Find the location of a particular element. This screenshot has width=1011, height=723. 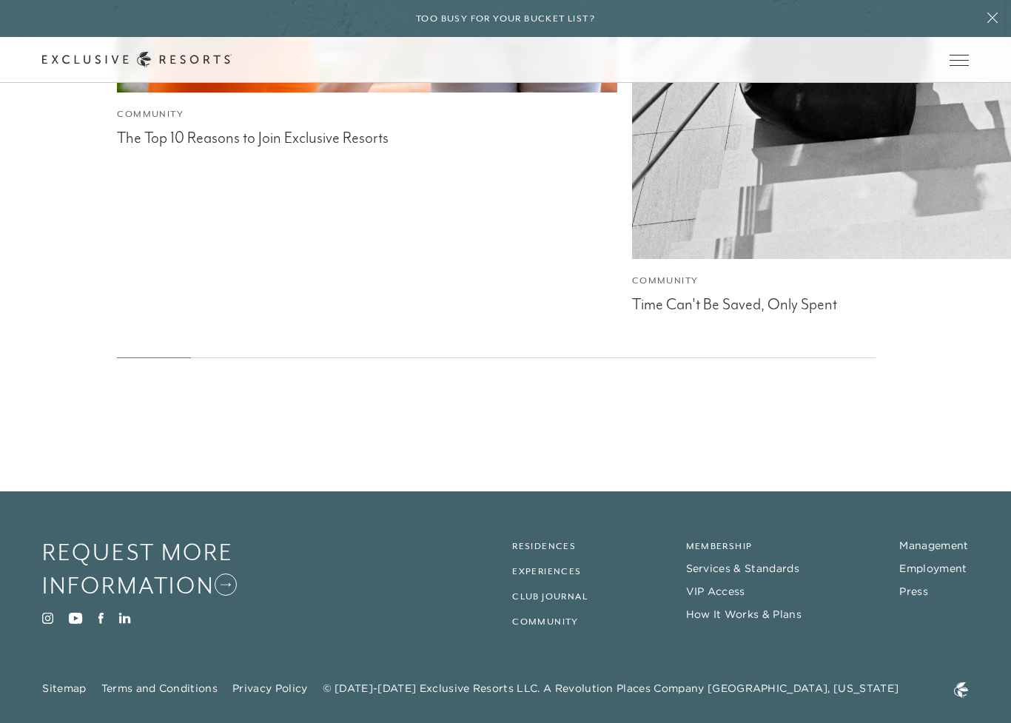

h6: Too busy for your bucket list? is located at coordinates (506, 19).